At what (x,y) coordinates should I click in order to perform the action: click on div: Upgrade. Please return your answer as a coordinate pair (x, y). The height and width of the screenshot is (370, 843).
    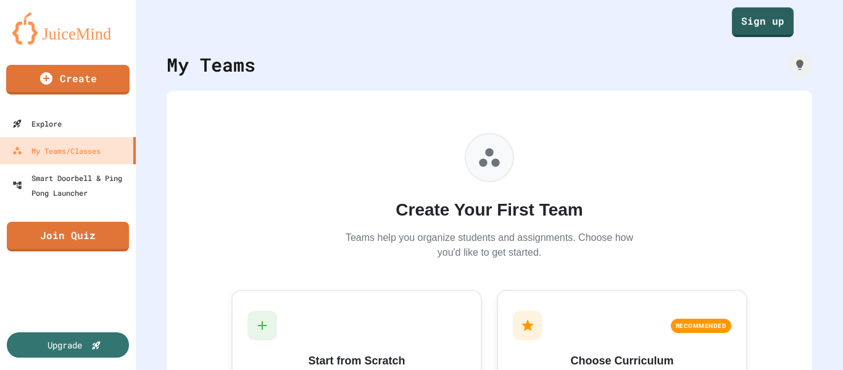
    Looking at the image, I should click on (65, 345).